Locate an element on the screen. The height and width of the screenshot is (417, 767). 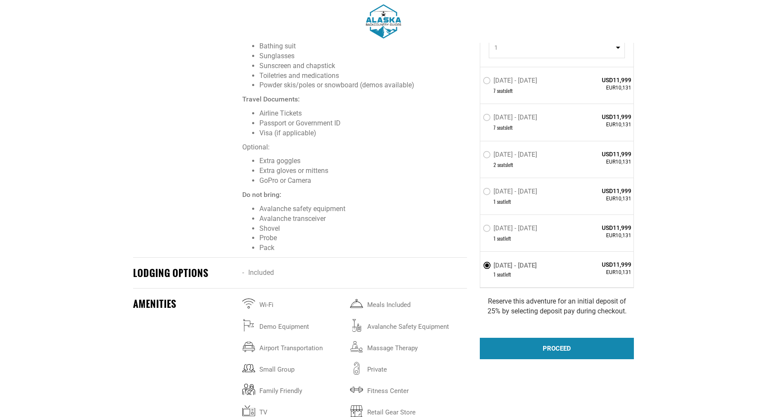
li: Bathing suit is located at coordinates (363, 46).